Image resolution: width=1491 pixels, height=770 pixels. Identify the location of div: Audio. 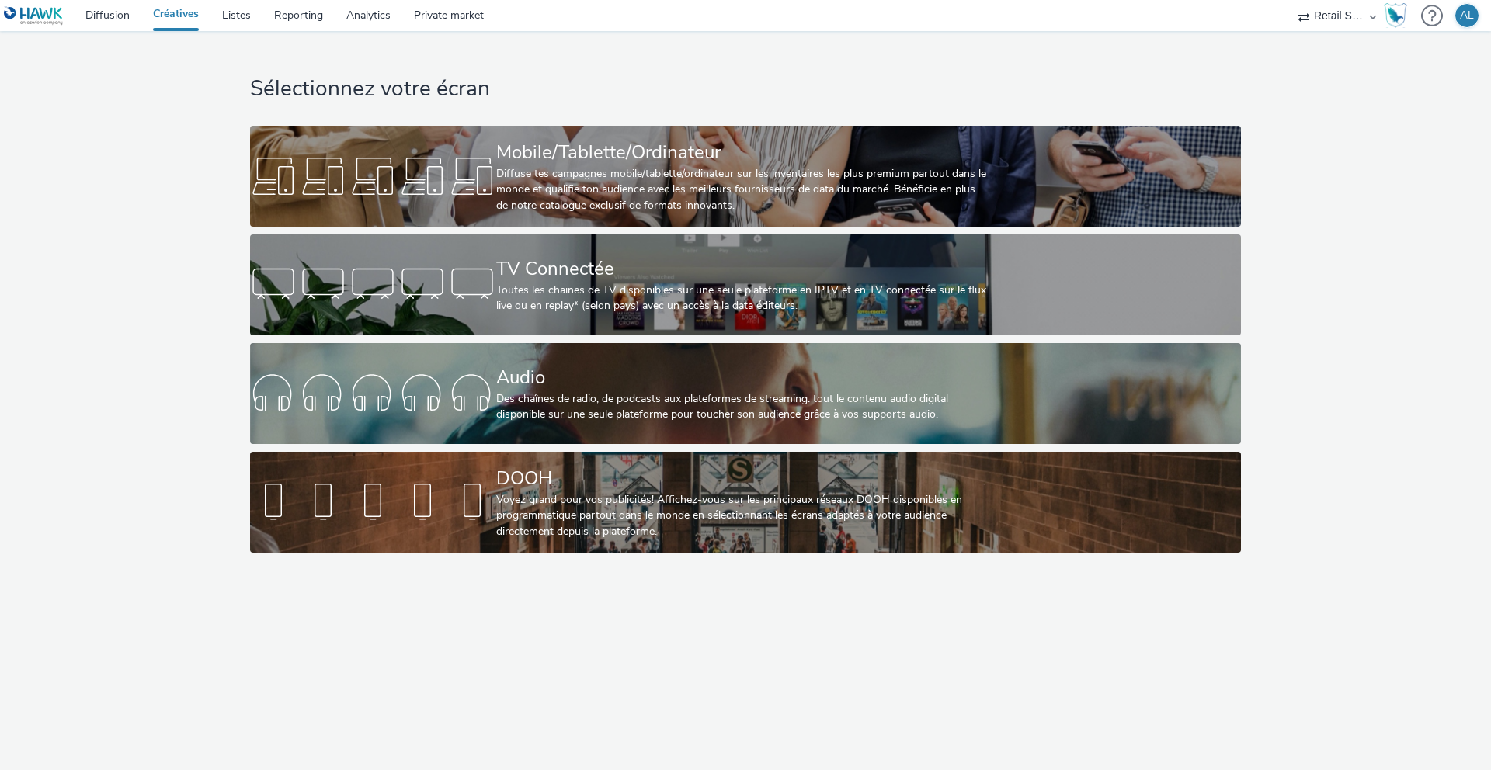
(742, 377).